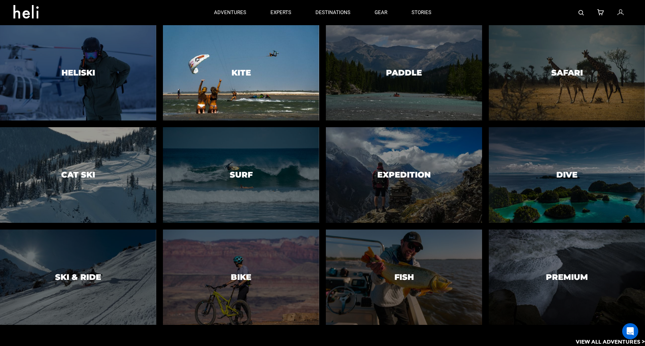 The image size is (645, 346). What do you see at coordinates (581, 13) in the screenshot?
I see `img: search-bar-icon.svg` at bounding box center [581, 13].